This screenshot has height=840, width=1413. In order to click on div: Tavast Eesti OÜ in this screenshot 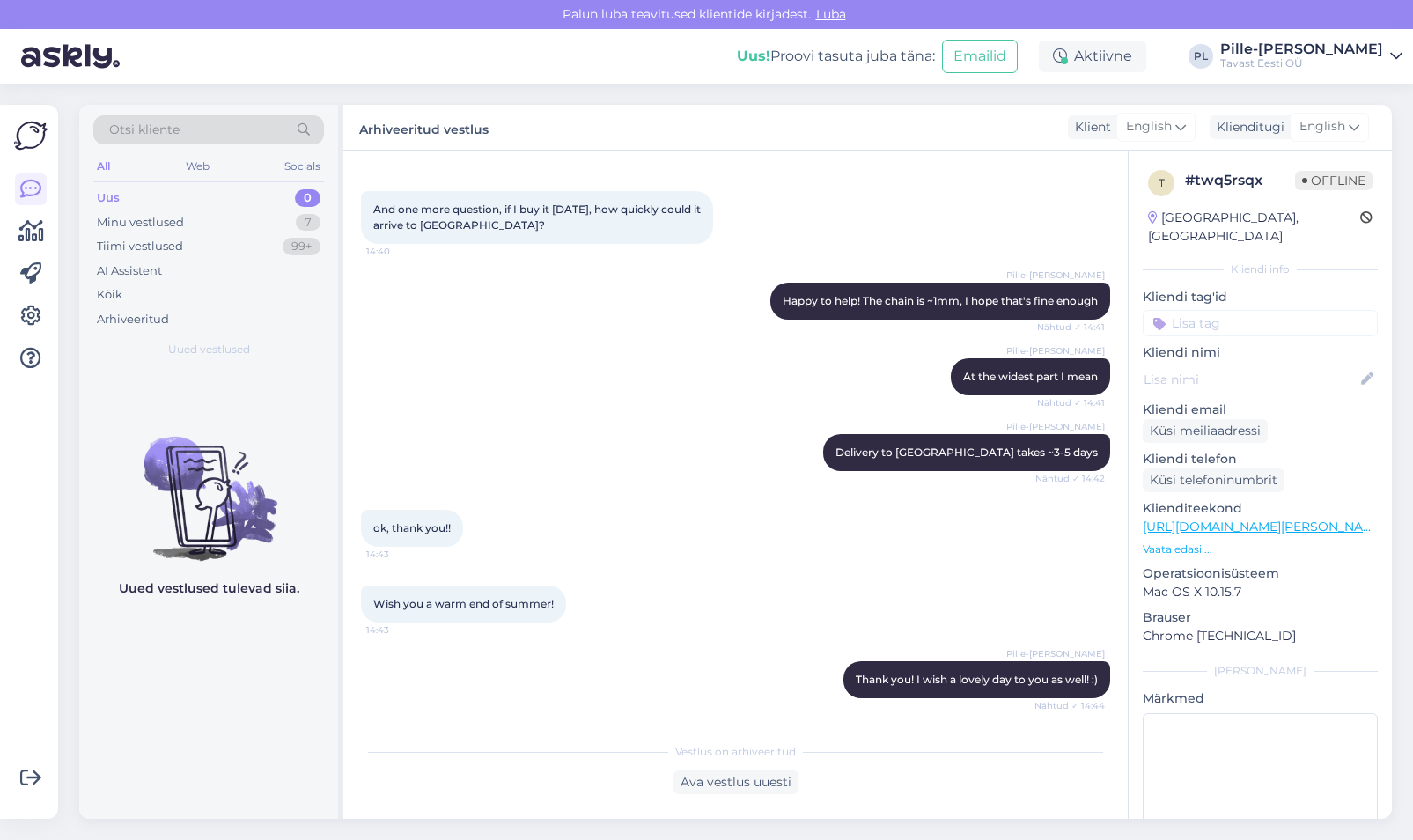, I will do `click(1302, 63)`.